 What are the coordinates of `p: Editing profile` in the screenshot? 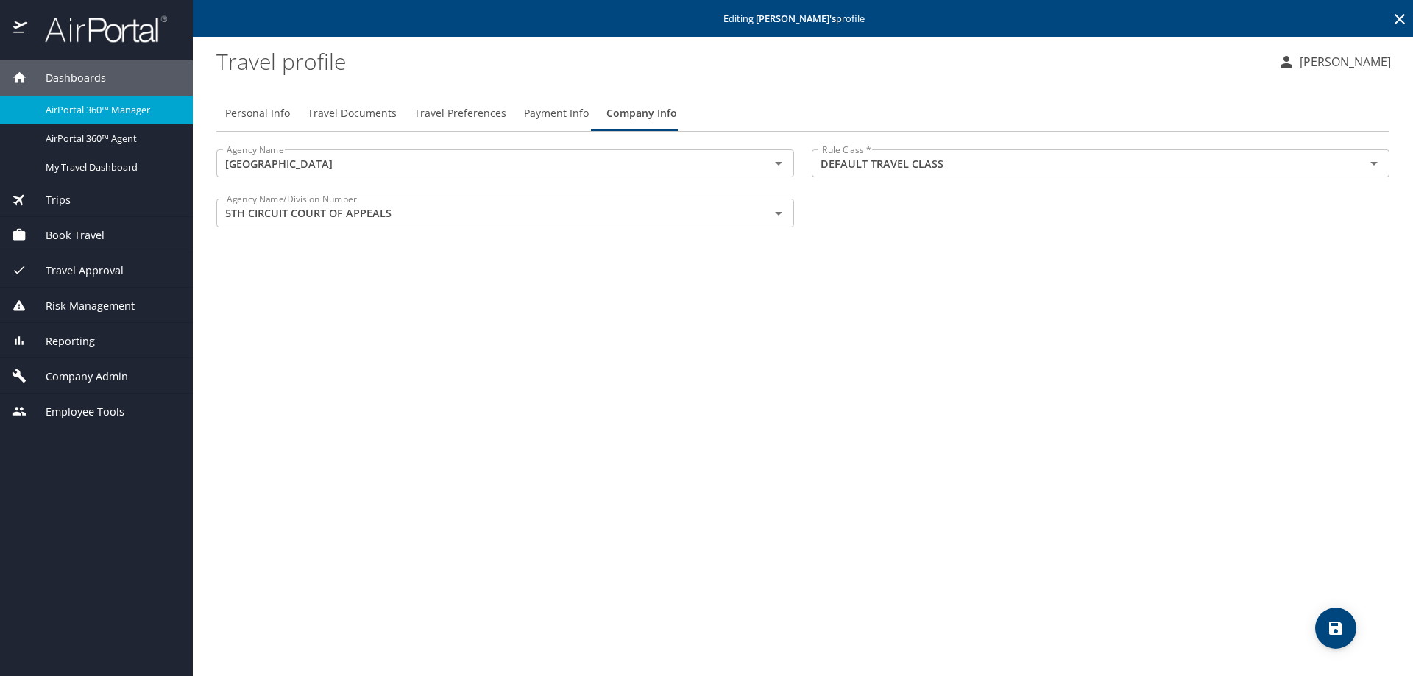 It's located at (803, 18).